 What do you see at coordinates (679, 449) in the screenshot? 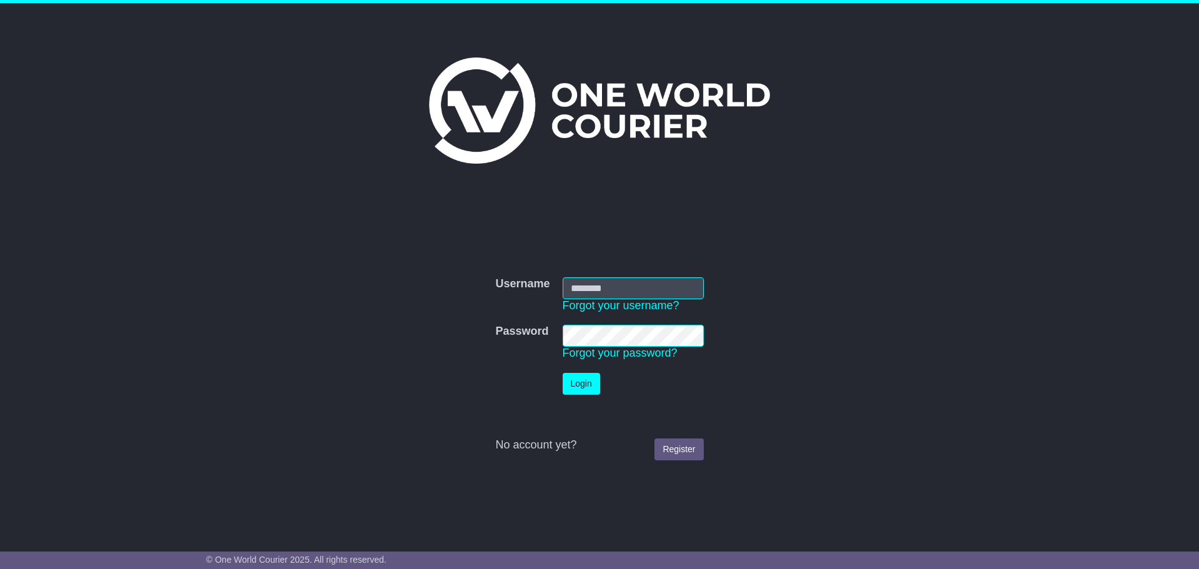
I see `a: Register` at bounding box center [679, 449].